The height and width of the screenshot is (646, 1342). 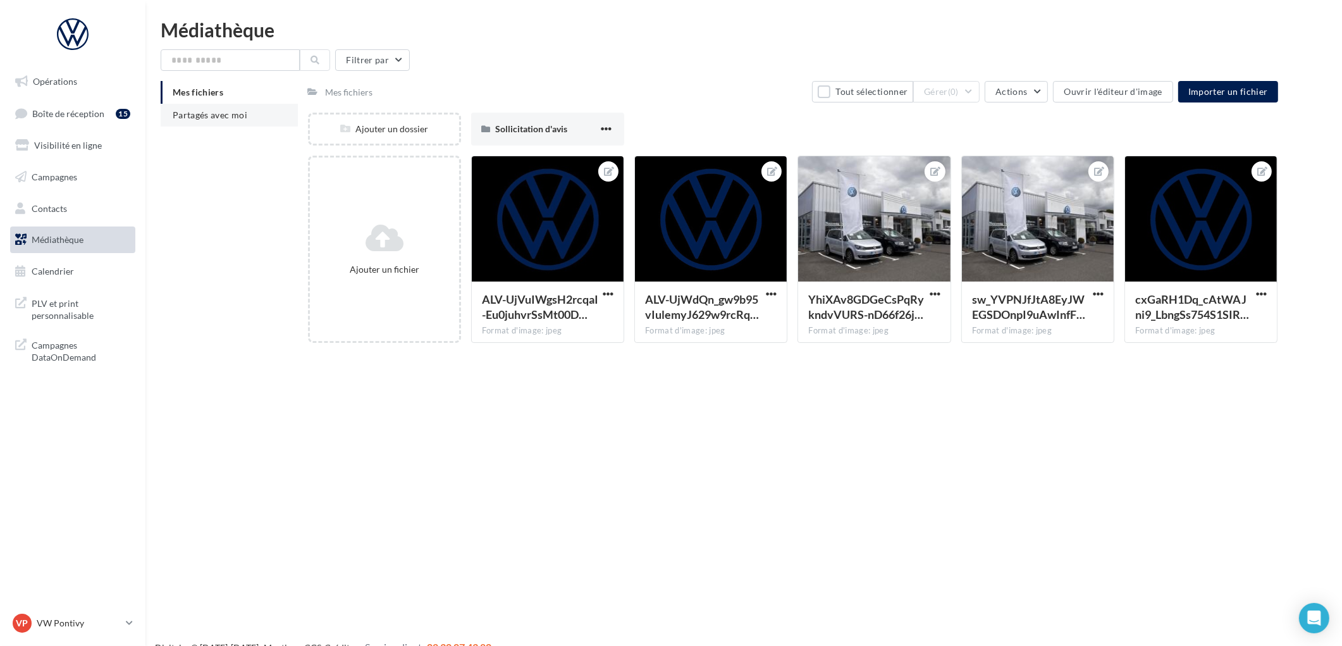 I want to click on span: Campagnes DataOnDemand, so click(x=81, y=350).